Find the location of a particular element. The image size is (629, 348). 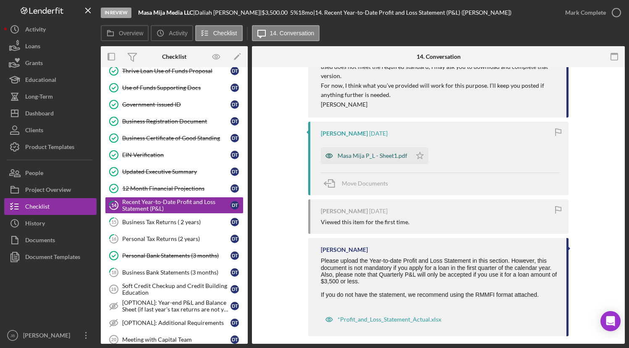

div: Viewed this item for the first time. is located at coordinates (365, 222).